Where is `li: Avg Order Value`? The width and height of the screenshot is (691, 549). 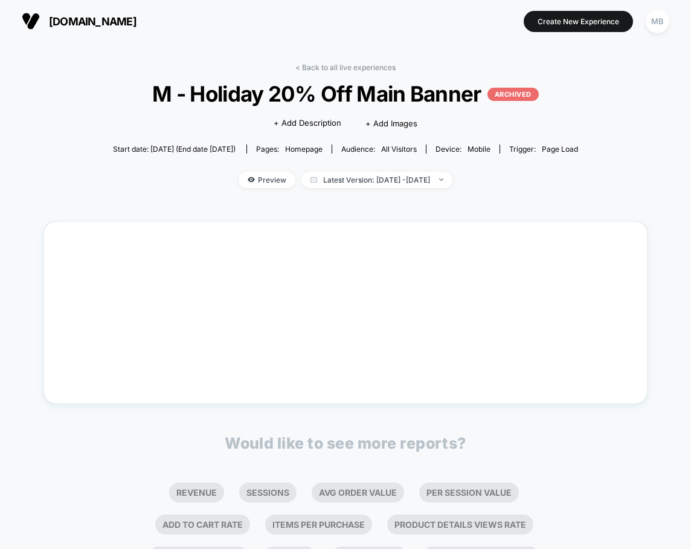 li: Avg Order Value is located at coordinates (358, 492).